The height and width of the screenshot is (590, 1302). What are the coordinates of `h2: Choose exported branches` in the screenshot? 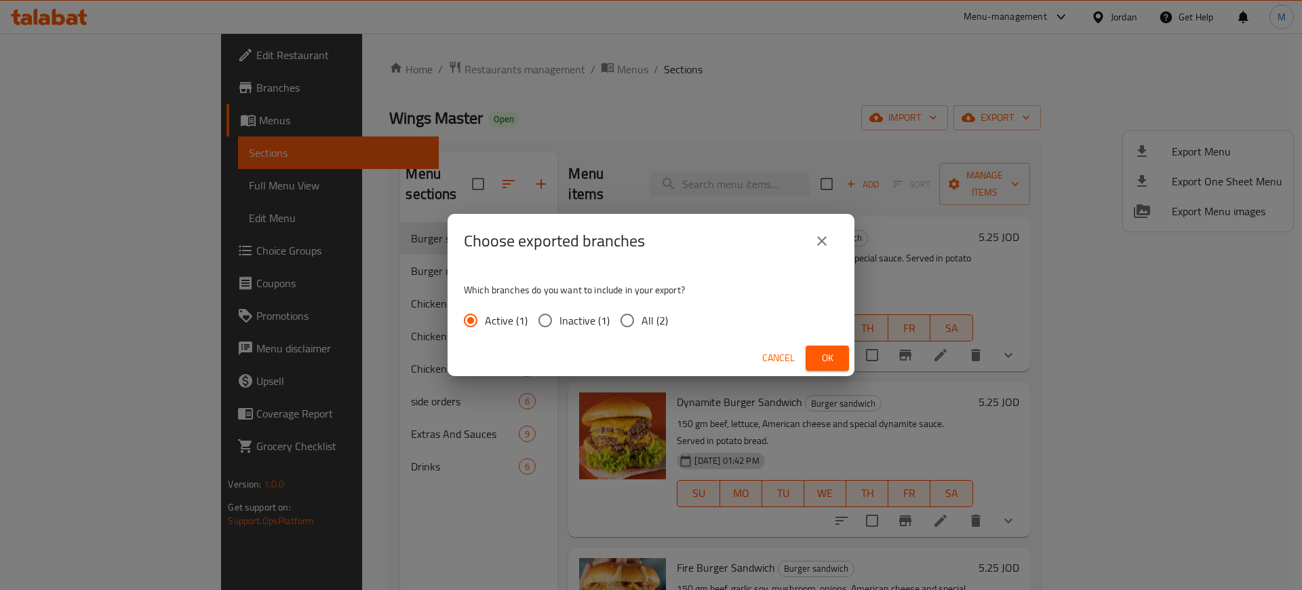 It's located at (554, 241).